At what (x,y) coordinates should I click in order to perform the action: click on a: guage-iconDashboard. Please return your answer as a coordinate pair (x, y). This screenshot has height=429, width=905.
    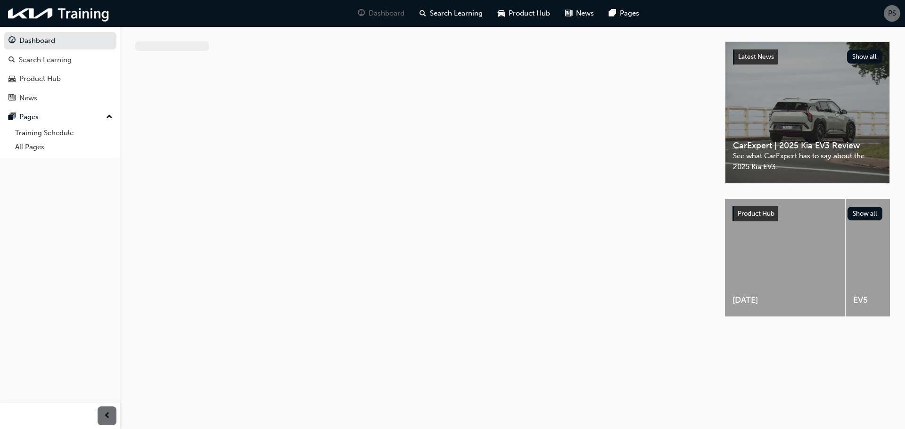
    Looking at the image, I should click on (381, 13).